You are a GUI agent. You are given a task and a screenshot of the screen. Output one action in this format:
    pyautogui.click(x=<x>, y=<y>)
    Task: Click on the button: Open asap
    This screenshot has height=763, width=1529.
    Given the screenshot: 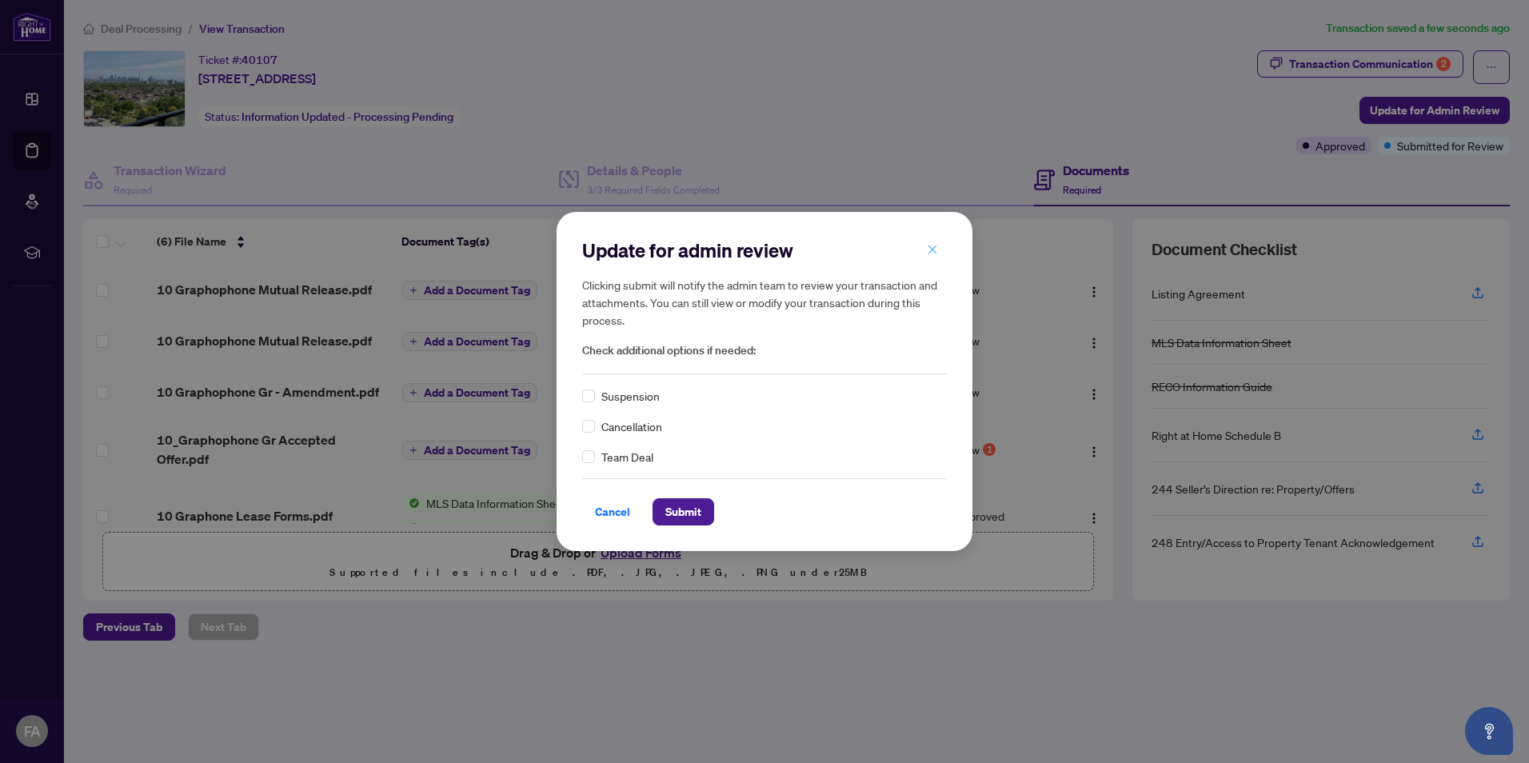 What is the action you would take?
    pyautogui.click(x=1489, y=731)
    